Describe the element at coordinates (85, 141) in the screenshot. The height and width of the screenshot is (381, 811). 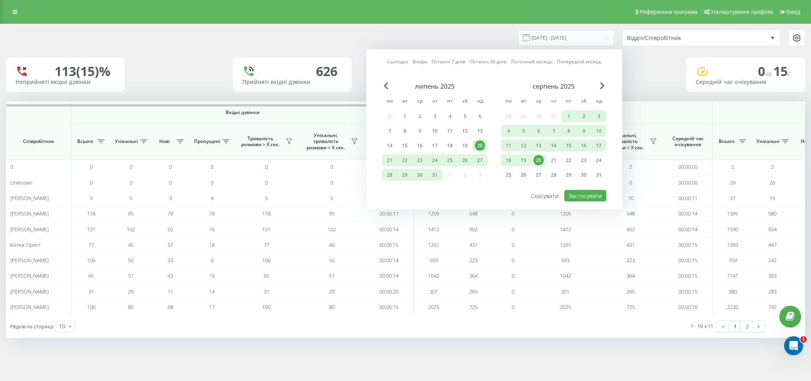
I see `span: Всього` at that location.